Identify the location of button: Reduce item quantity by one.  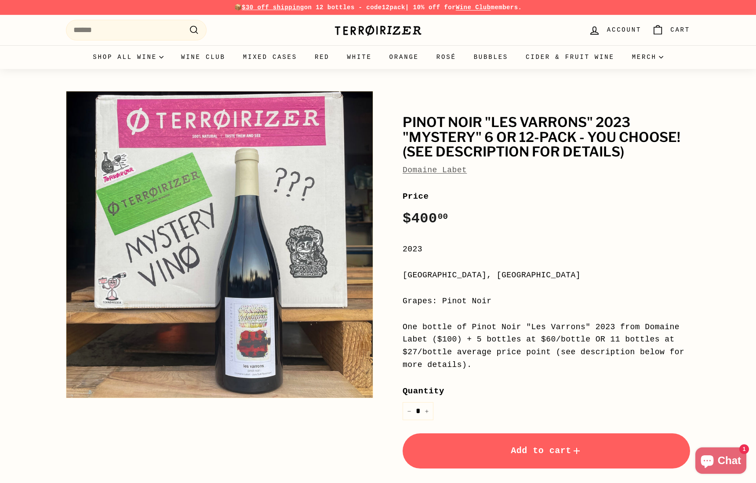
(409, 411).